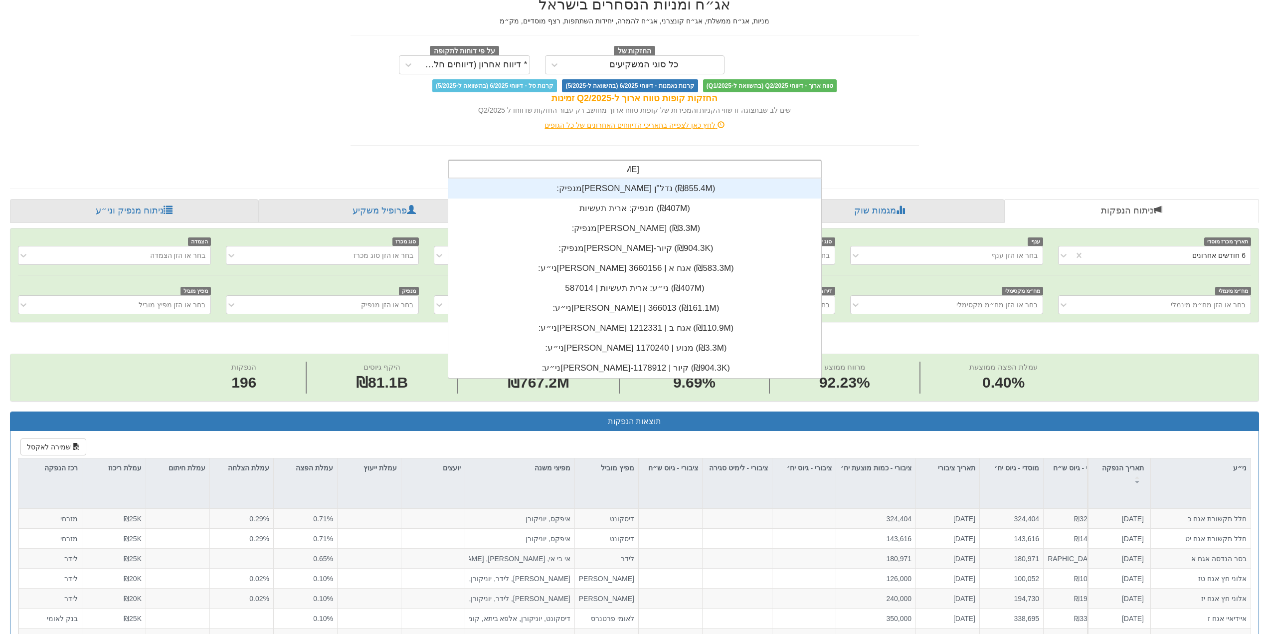 The width and height of the screenshot is (1269, 634). What do you see at coordinates (1200, 468) in the screenshot?
I see `div: ני״ע` at bounding box center [1200, 468].